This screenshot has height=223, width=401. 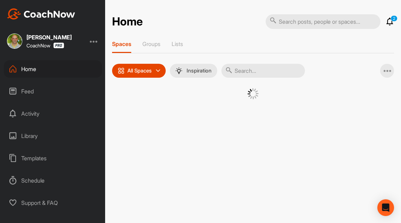 I want to click on p: All Spaces, so click(x=139, y=71).